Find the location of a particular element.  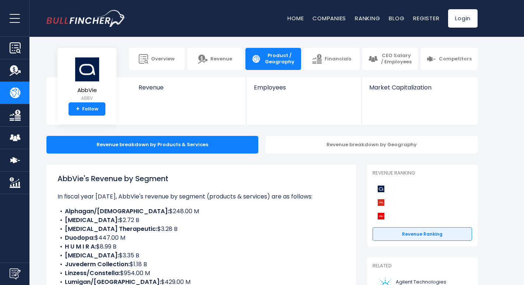

span: Overview is located at coordinates (163, 59).